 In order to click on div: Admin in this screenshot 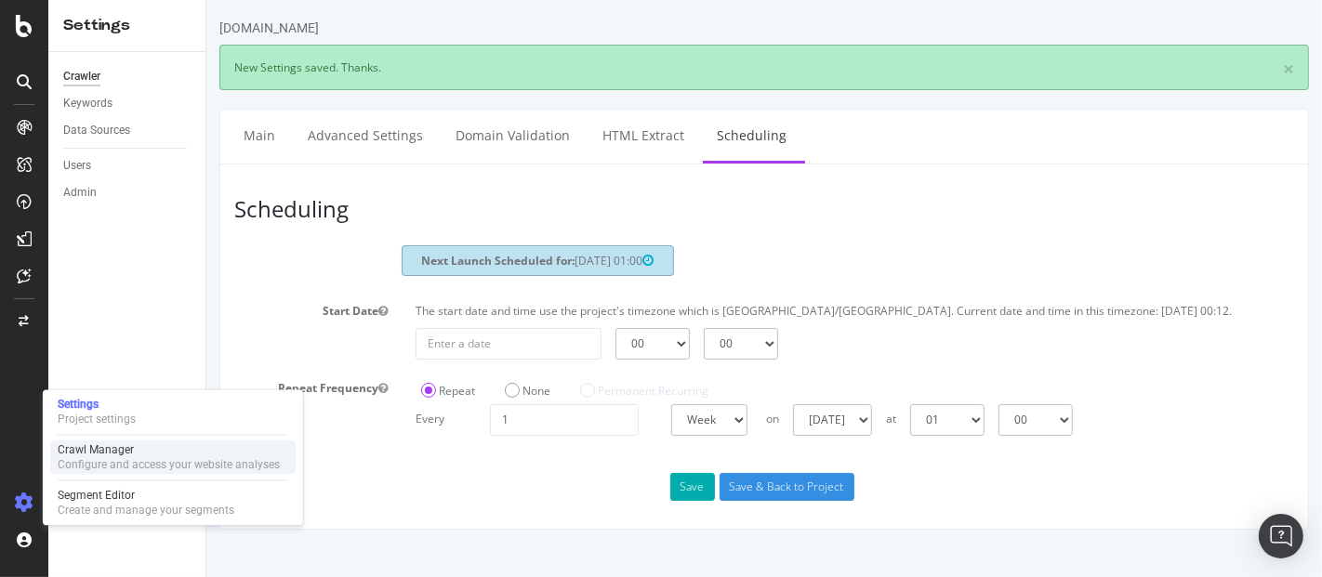, I will do `click(80, 192)`.